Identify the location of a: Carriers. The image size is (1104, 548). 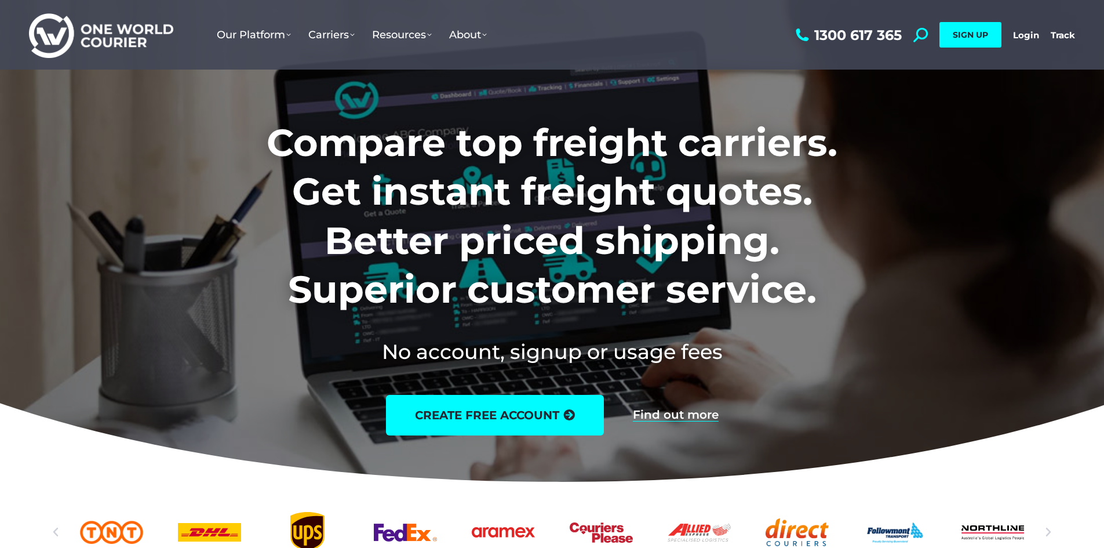
(331, 35).